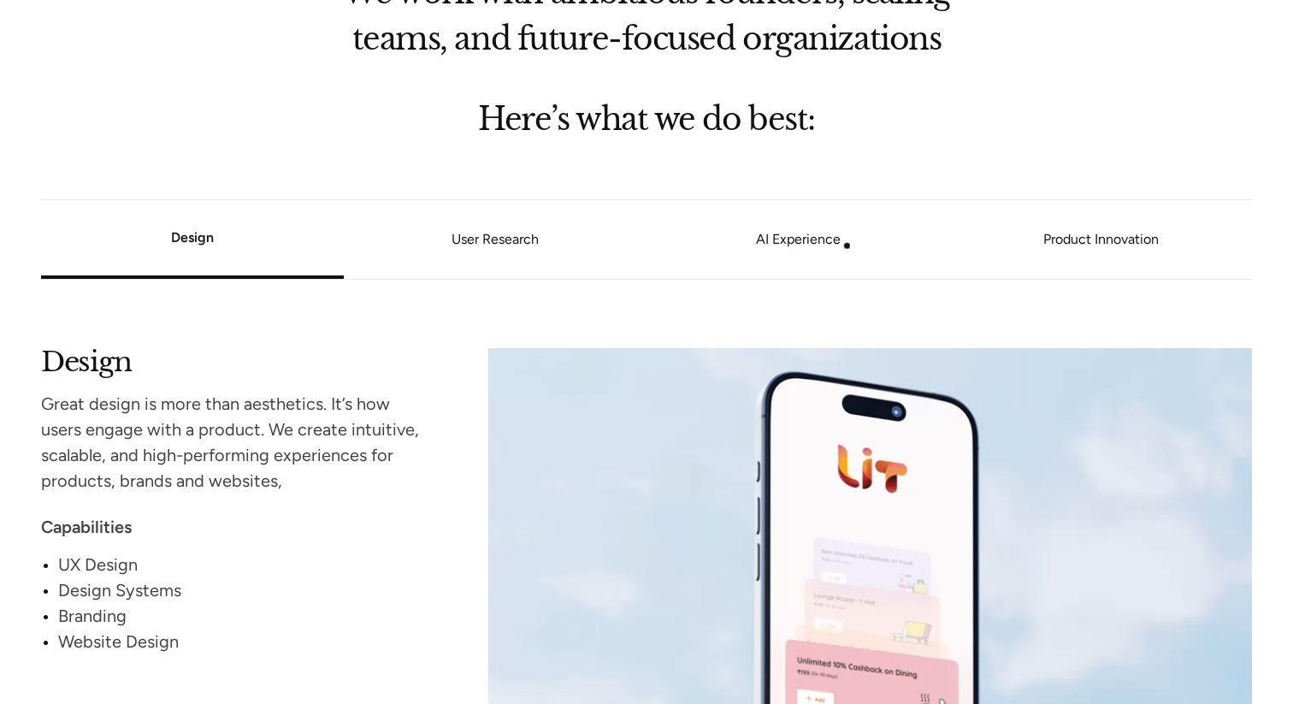 This screenshot has height=704, width=1293. I want to click on h2: Here’s what we do best:, so click(646, 118).